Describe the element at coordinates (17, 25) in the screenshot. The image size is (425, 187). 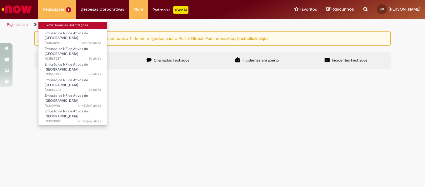
I see `a: Página inicial` at that location.